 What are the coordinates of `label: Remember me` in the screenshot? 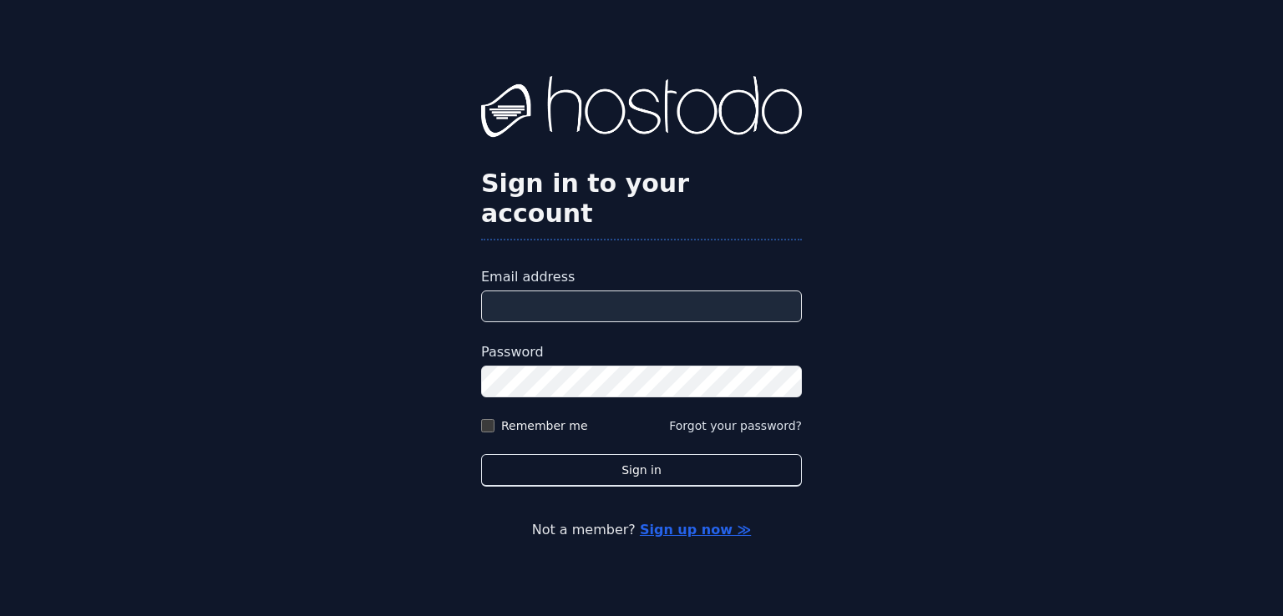 It's located at (544, 426).